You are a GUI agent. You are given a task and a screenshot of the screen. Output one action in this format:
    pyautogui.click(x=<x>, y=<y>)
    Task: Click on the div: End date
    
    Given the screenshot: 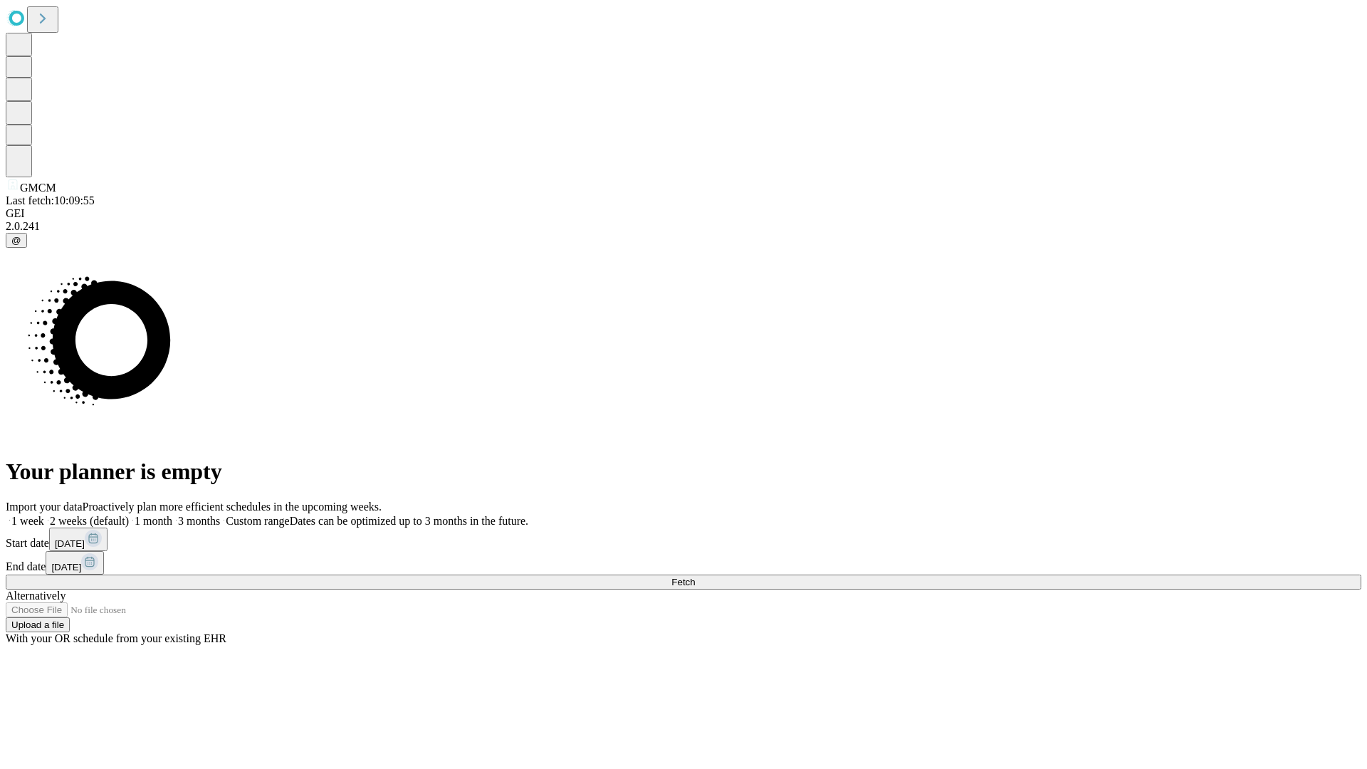 What is the action you would take?
    pyautogui.click(x=683, y=562)
    